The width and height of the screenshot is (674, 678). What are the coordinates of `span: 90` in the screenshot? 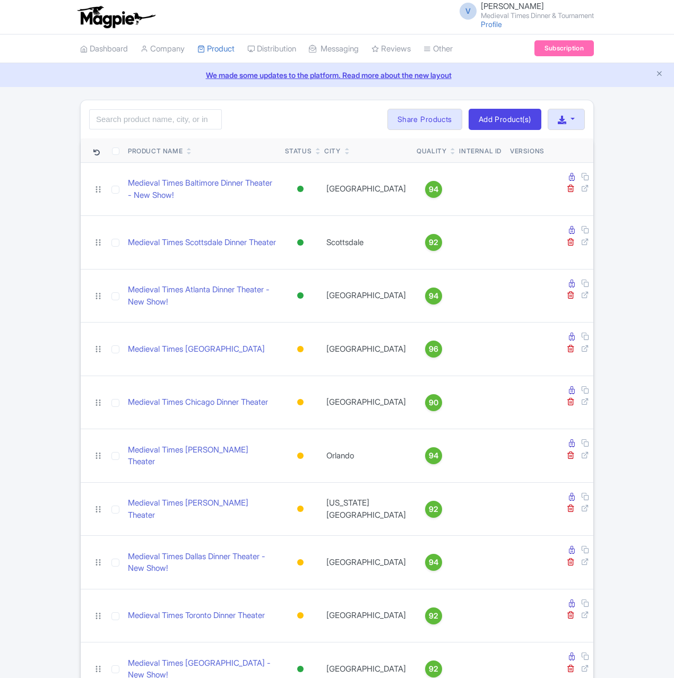 It's located at (434, 403).